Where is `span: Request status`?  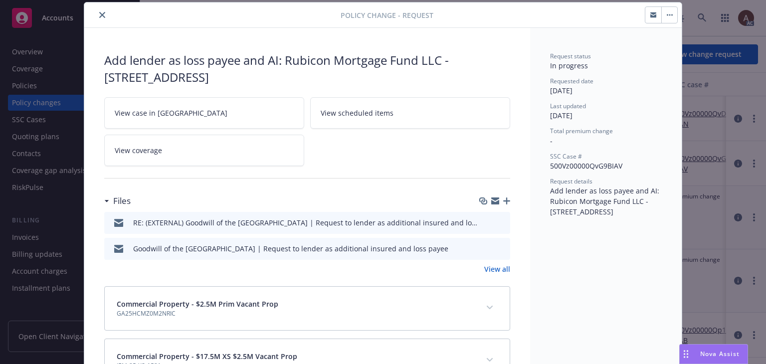 span: Request status is located at coordinates (570, 56).